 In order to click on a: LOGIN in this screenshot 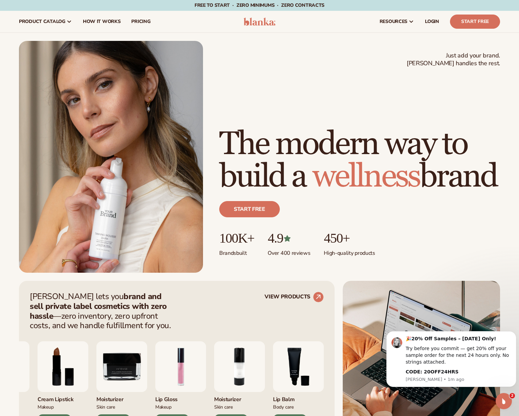, I will do `click(432, 22)`.